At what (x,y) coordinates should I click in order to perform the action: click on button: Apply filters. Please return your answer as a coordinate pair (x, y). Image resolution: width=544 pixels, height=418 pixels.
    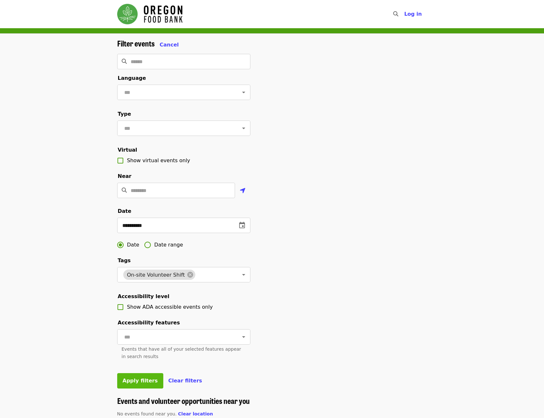
    Looking at the image, I should click on (140, 380).